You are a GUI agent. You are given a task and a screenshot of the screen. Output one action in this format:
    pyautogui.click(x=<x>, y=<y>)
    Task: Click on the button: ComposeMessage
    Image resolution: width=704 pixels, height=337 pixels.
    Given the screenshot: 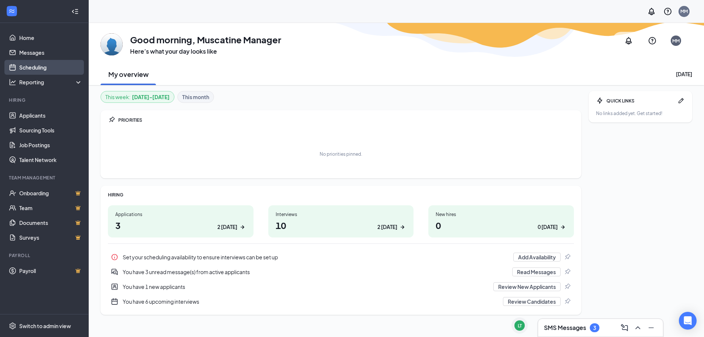 What is the action you would take?
    pyautogui.click(x=625, y=327)
    